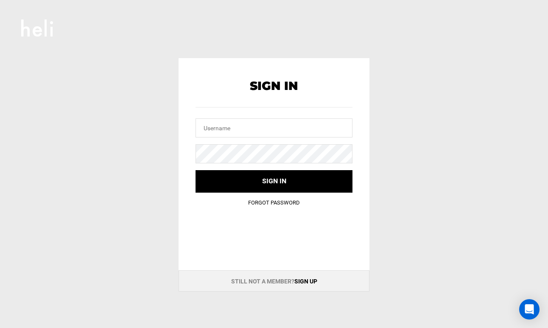  What do you see at coordinates (274, 281) in the screenshot?
I see `div: Still not a member?` at bounding box center [274, 281].